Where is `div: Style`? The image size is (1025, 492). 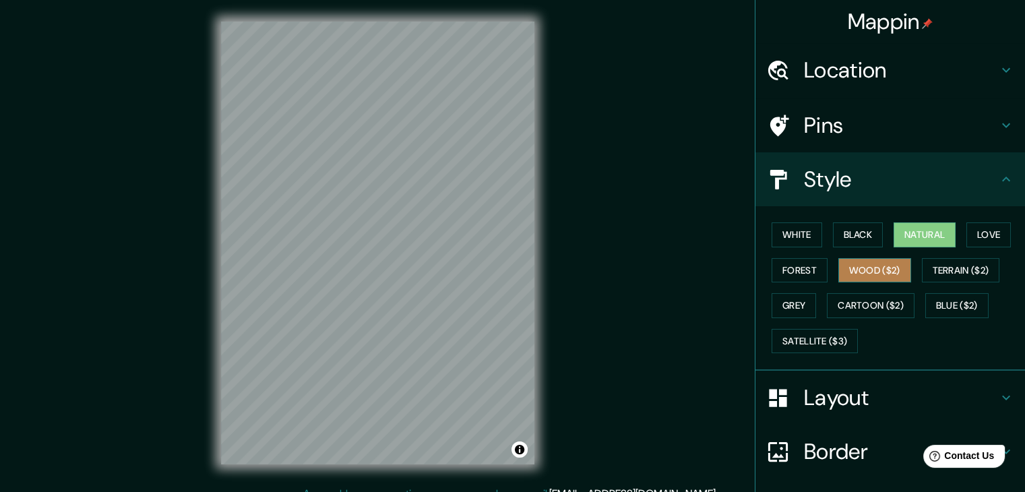
div: Style is located at coordinates (890, 179).